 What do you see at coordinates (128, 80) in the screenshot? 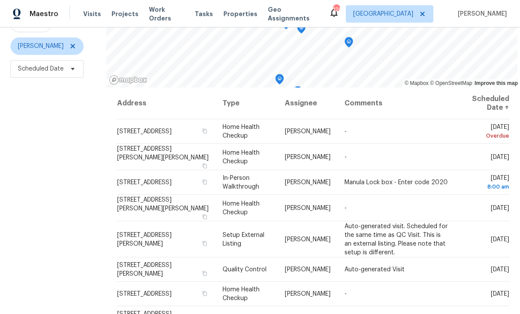
I see `a: Mapbox homepage` at bounding box center [128, 80].